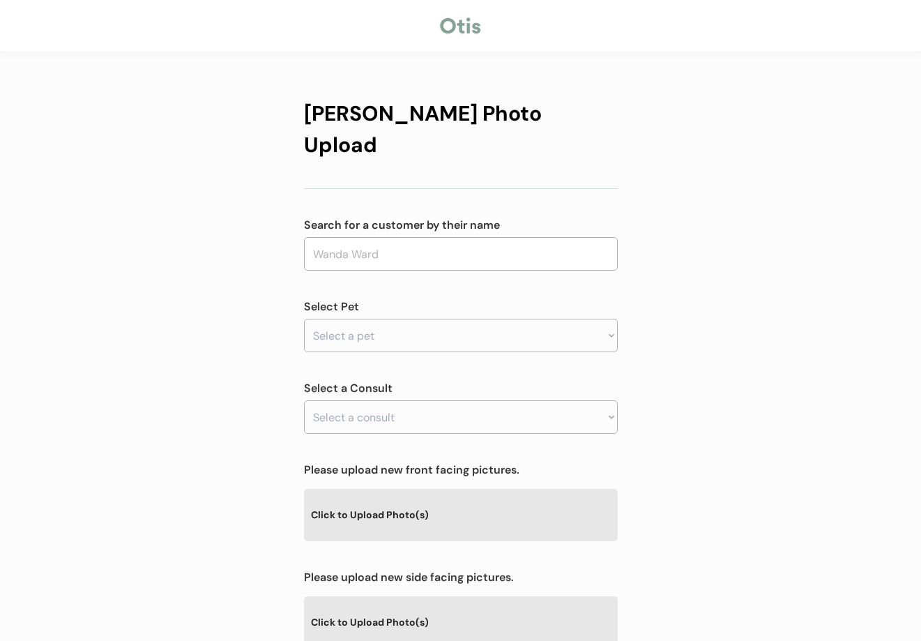  Describe the element at coordinates (461, 514) in the screenshot. I see `div: Click to Upload Photo(s)` at that location.